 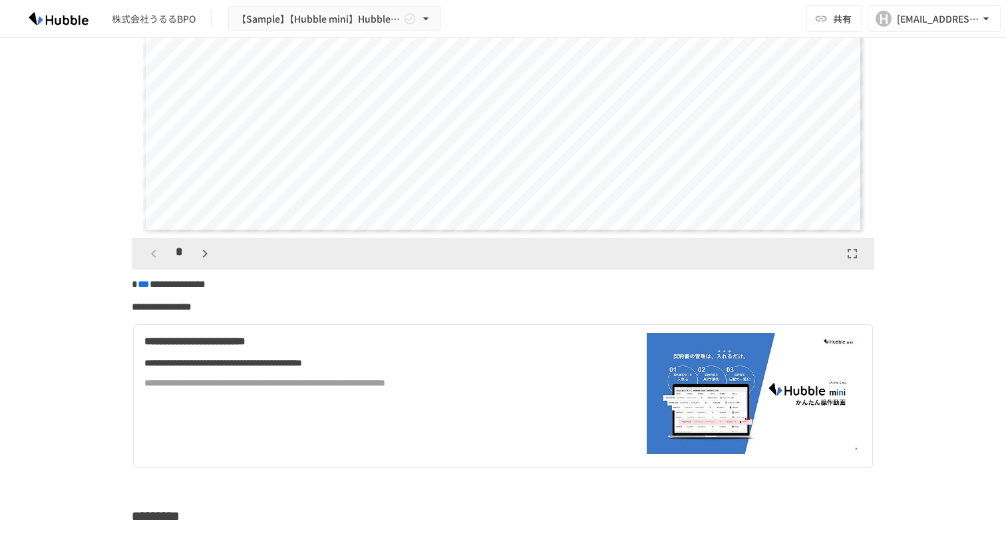 What do you see at coordinates (884, 19) in the screenshot?
I see `div: H` at bounding box center [884, 19].